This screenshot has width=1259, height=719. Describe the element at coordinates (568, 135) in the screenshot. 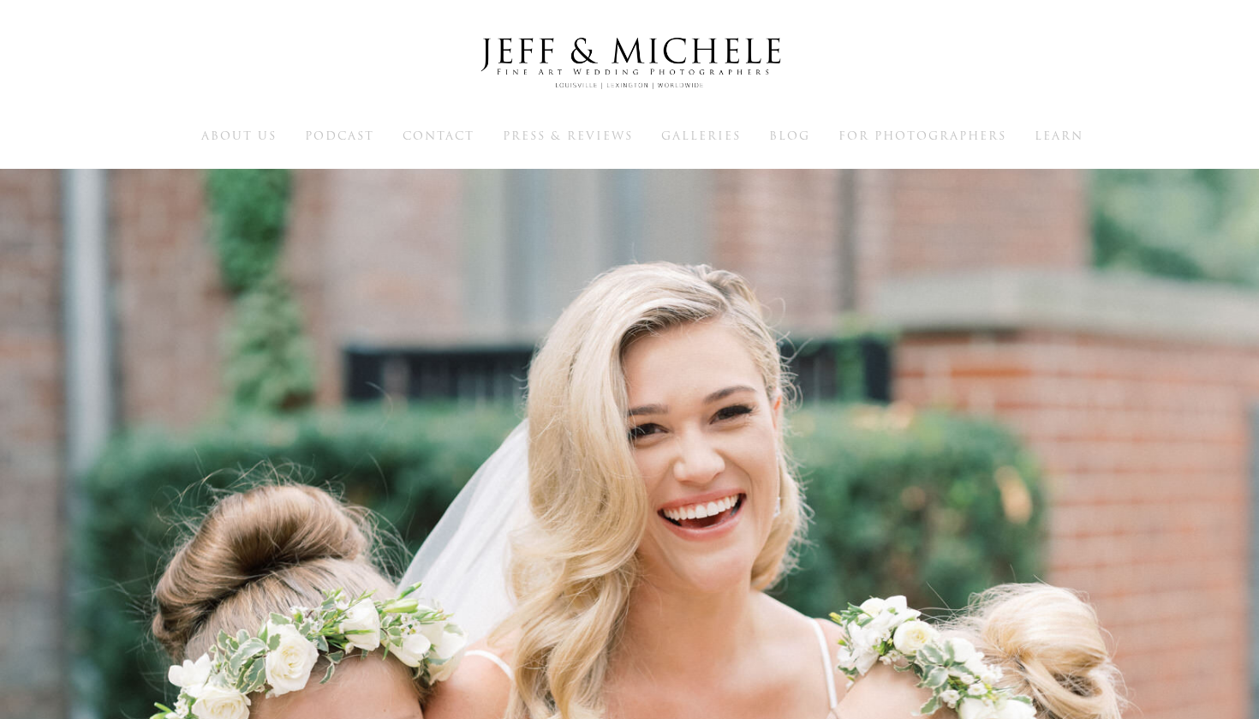

I see `a: Press & Reviews` at that location.